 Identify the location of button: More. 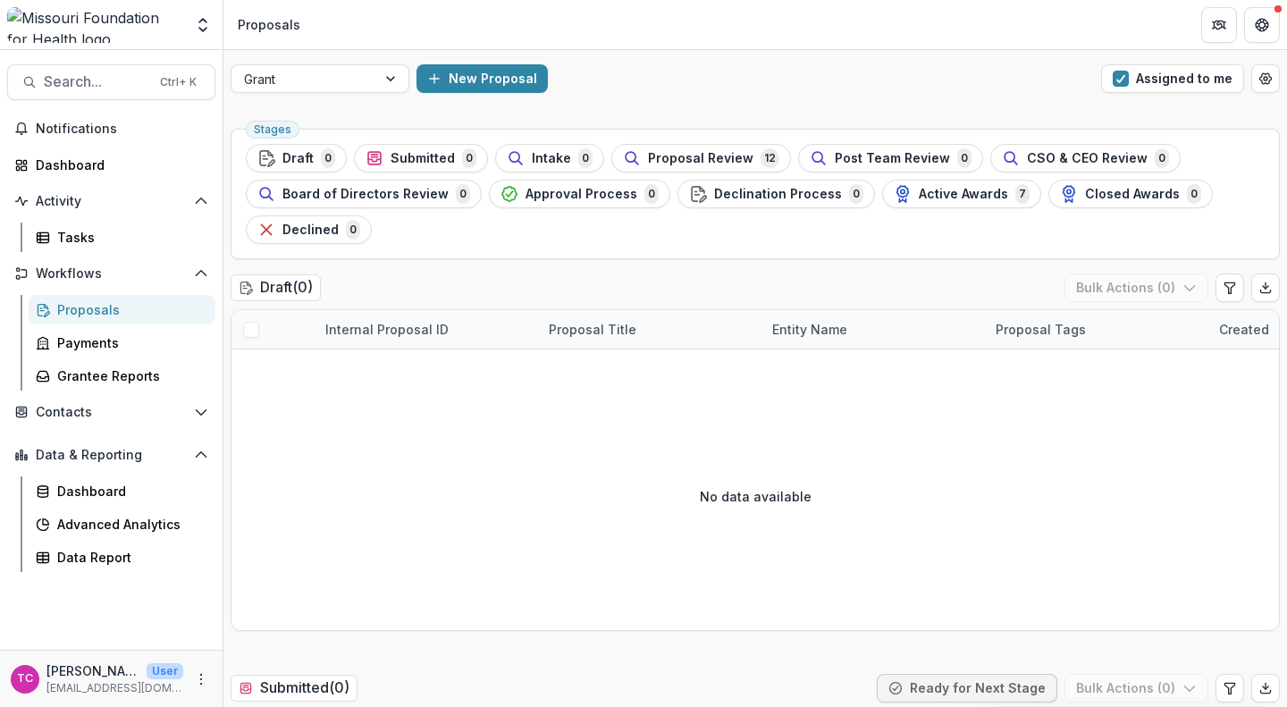
(201, 679).